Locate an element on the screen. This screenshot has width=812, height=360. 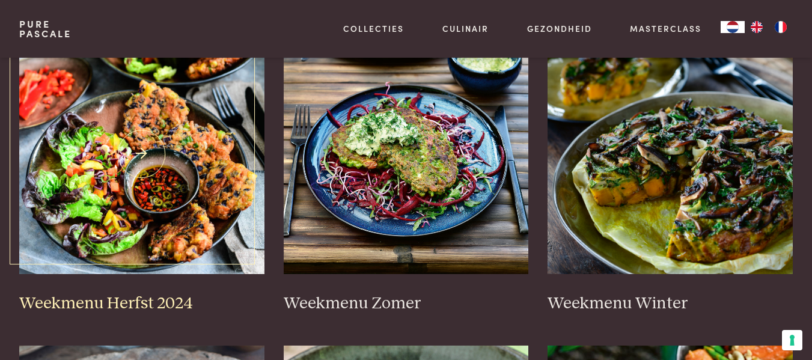
a: EN is located at coordinates (757, 27).